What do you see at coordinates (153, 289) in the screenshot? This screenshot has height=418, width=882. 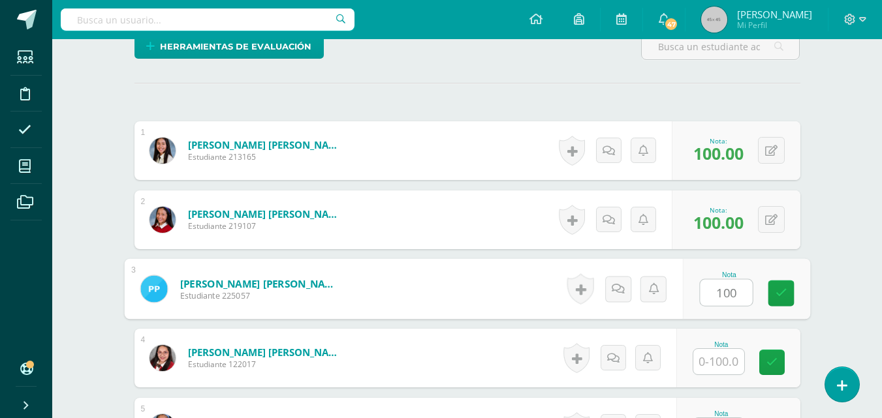 I see `img: 32c6402cedc8957422c4ec19254bd177.png` at bounding box center [153, 289].